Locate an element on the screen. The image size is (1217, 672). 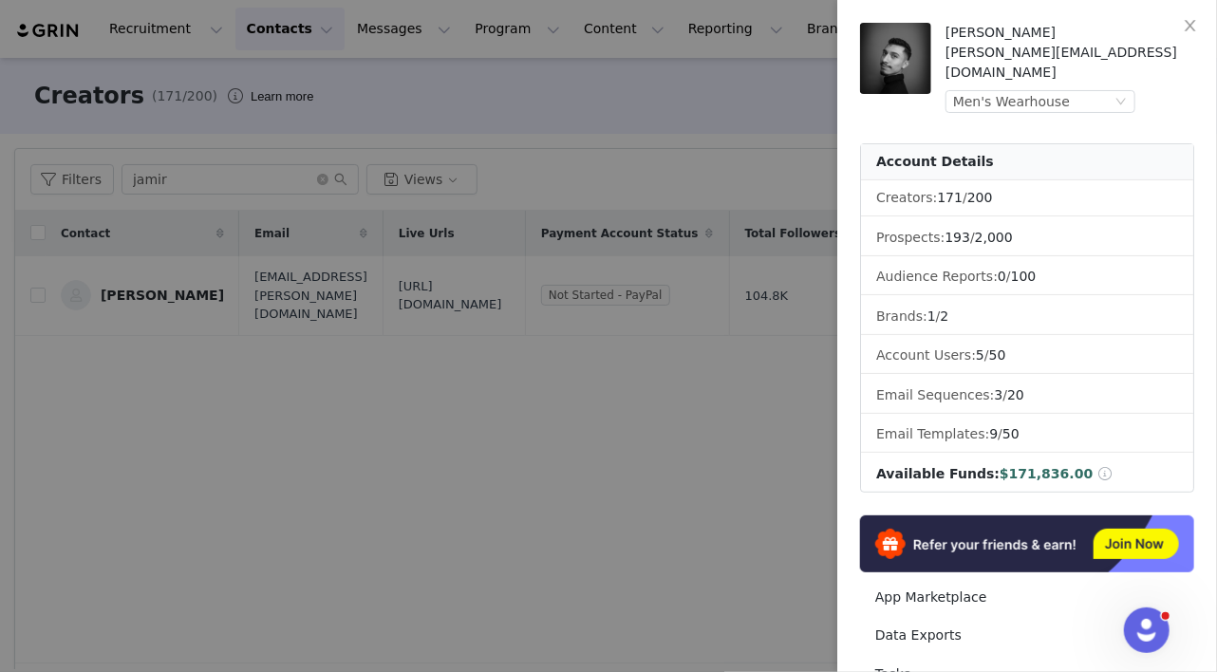
span: 171 is located at coordinates (950, 198).